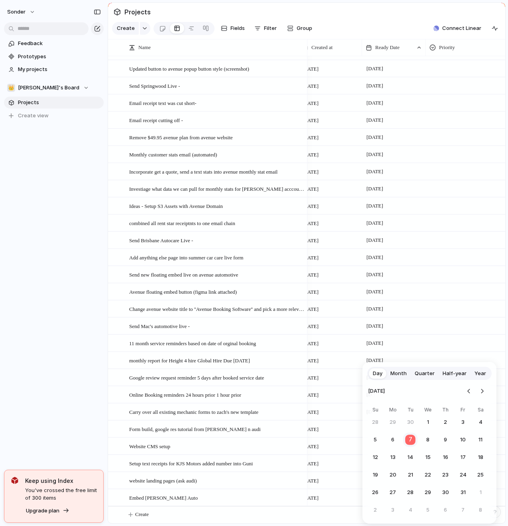 The width and height of the screenshot is (508, 526). I want to click on button: Thursday, October 30th, 2025, so click(446, 492).